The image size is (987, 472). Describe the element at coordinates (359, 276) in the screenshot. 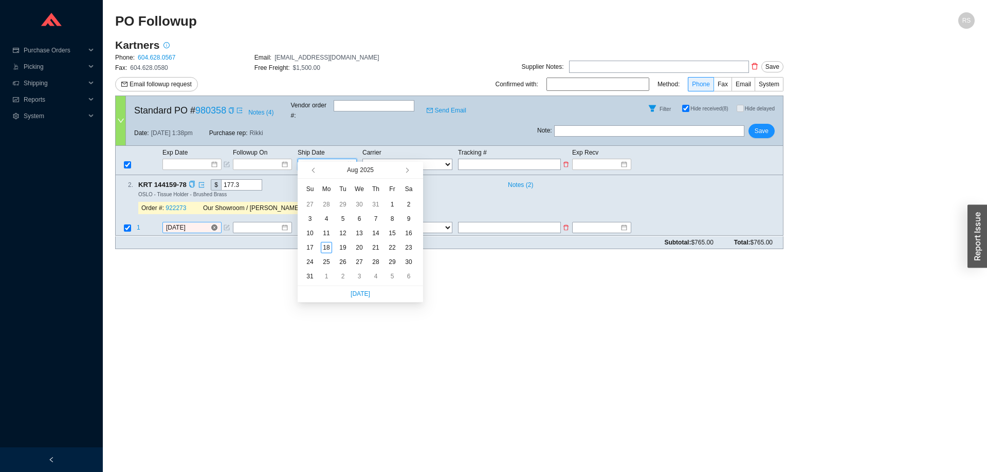

I see `td: 2025-09-03` at that location.